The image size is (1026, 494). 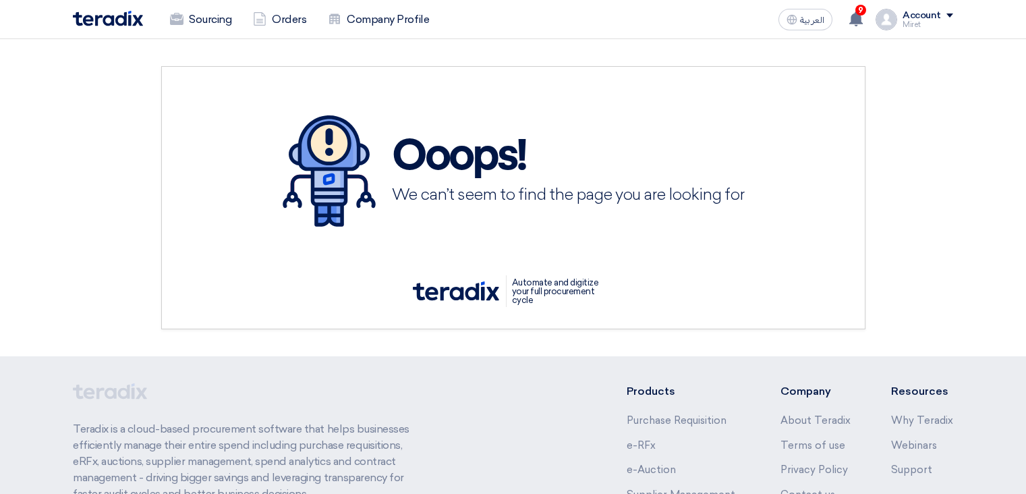 I want to click on p: Automate and digitize your full procurement cycle, so click(x=560, y=291).